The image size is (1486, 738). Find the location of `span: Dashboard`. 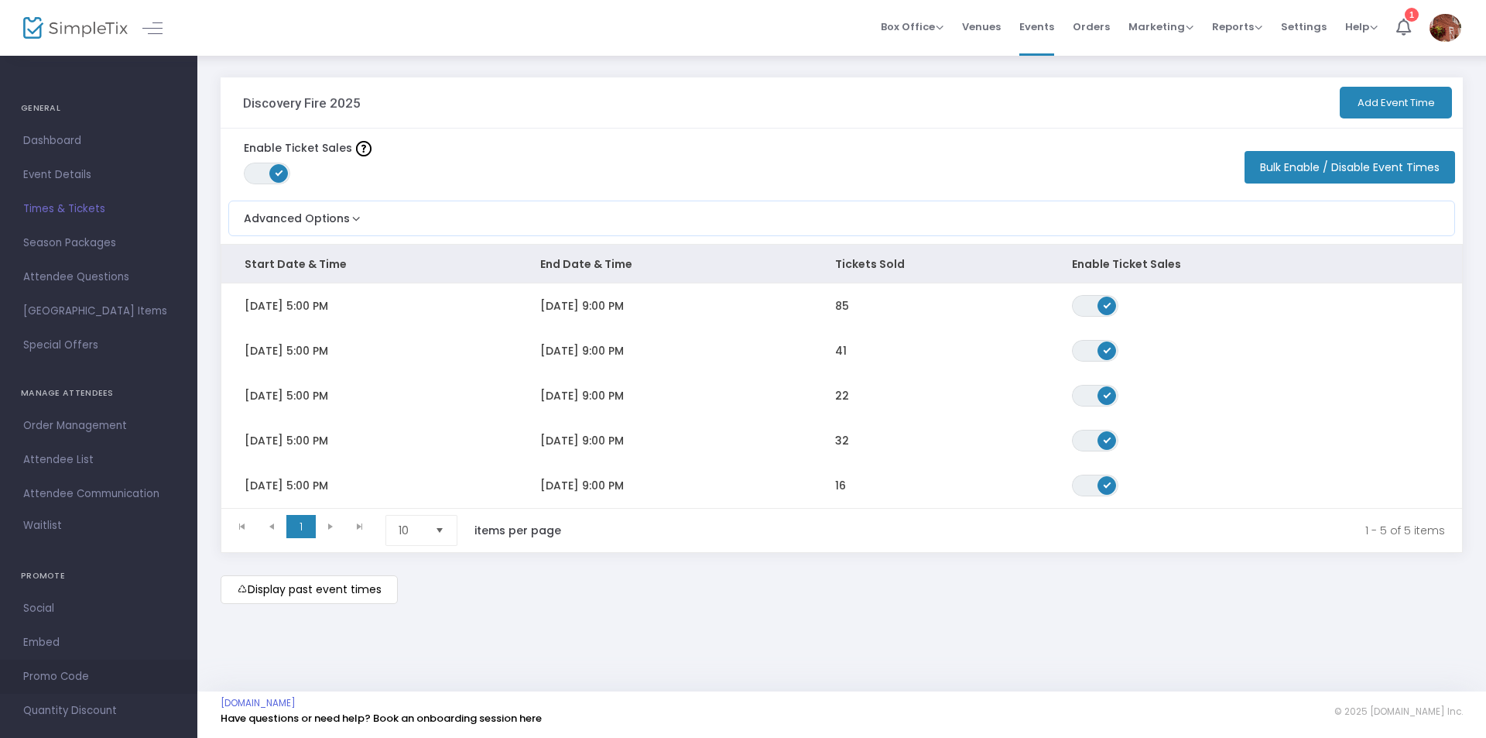

span: Dashboard is located at coordinates (98, 141).